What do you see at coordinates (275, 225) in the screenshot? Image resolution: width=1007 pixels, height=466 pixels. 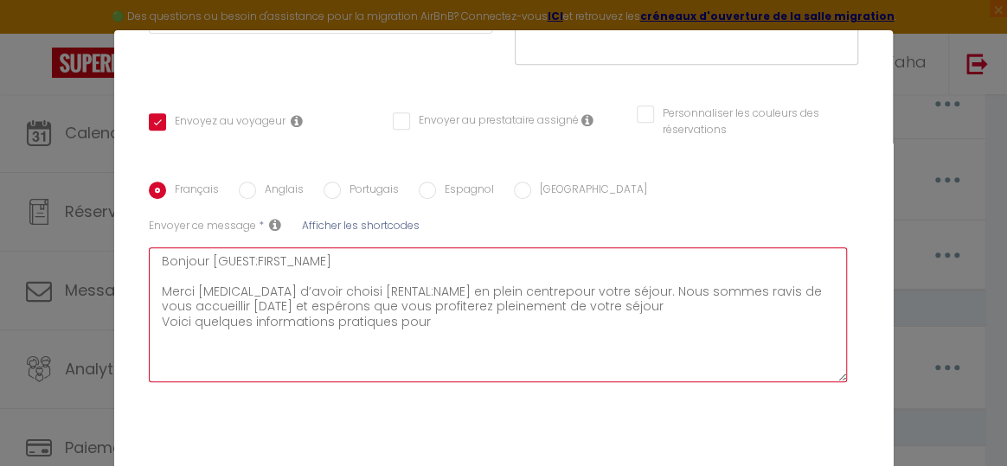 I see `i: Sms` at bounding box center [275, 225].